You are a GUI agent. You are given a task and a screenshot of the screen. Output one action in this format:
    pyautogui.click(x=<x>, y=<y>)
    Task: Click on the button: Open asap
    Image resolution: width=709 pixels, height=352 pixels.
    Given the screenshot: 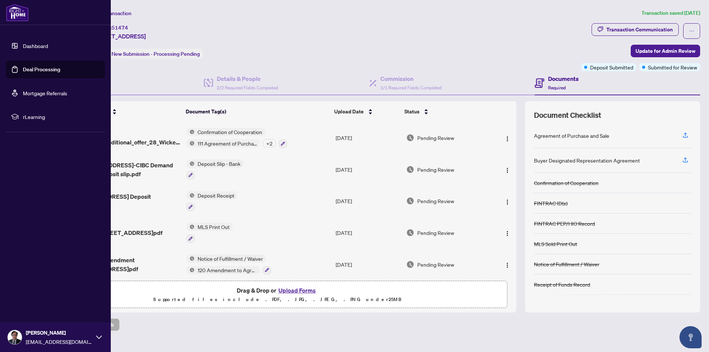 What is the action you would take?
    pyautogui.click(x=690, y=337)
    